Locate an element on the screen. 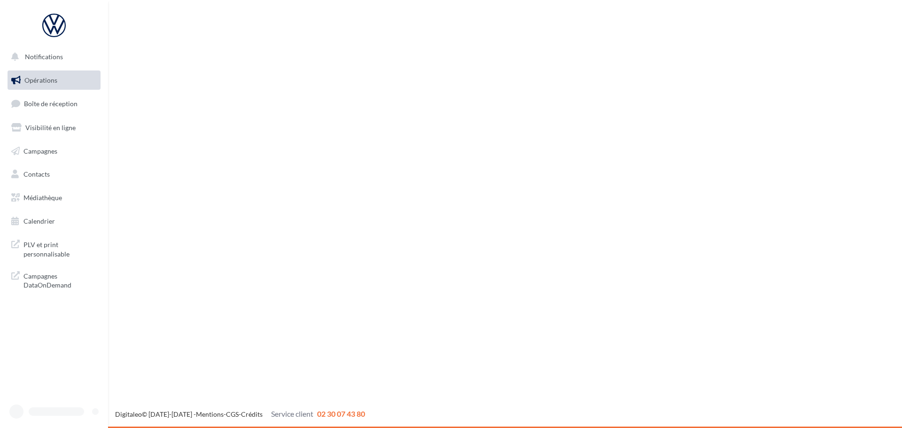 This screenshot has width=902, height=428. span: Opérations is located at coordinates (41, 80).